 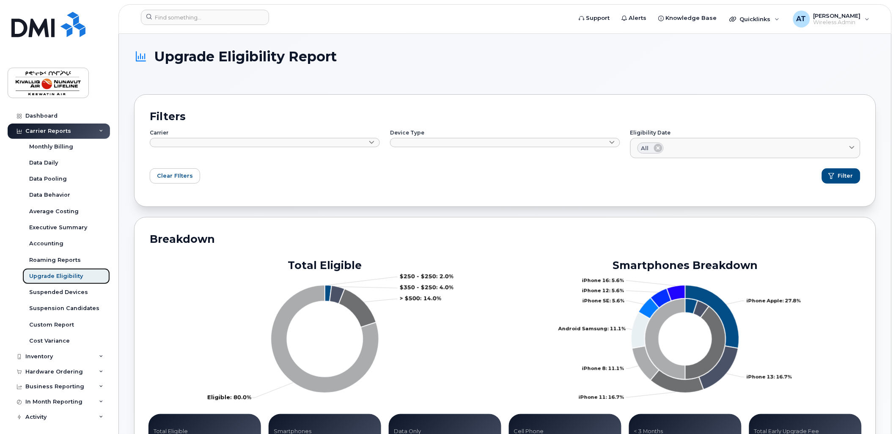 I want to click on span: Filter, so click(x=846, y=176).